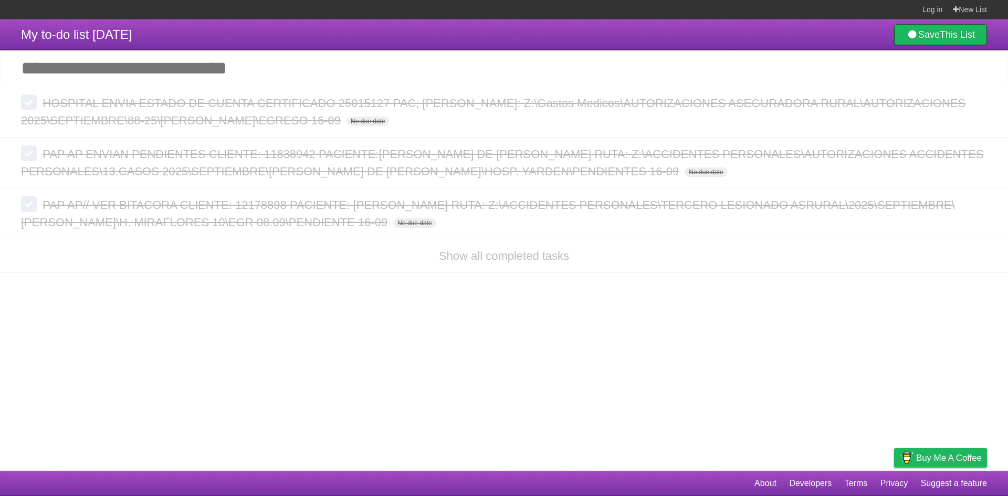 The width and height of the screenshot is (1008, 496). What do you see at coordinates (954, 484) in the screenshot?
I see `a: Suggest a feature` at bounding box center [954, 484].